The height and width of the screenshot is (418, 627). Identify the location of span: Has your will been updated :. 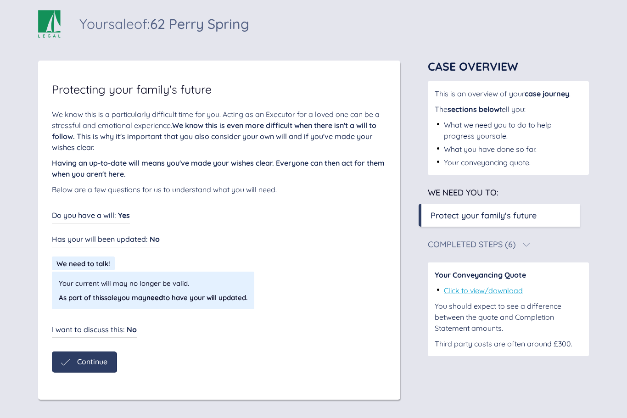
(100, 239).